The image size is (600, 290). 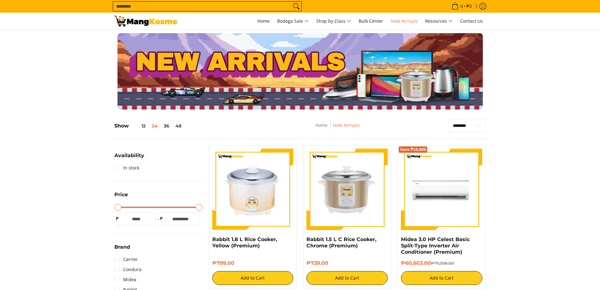 What do you see at coordinates (166, 126) in the screenshot?
I see `button: 36` at bounding box center [166, 126].